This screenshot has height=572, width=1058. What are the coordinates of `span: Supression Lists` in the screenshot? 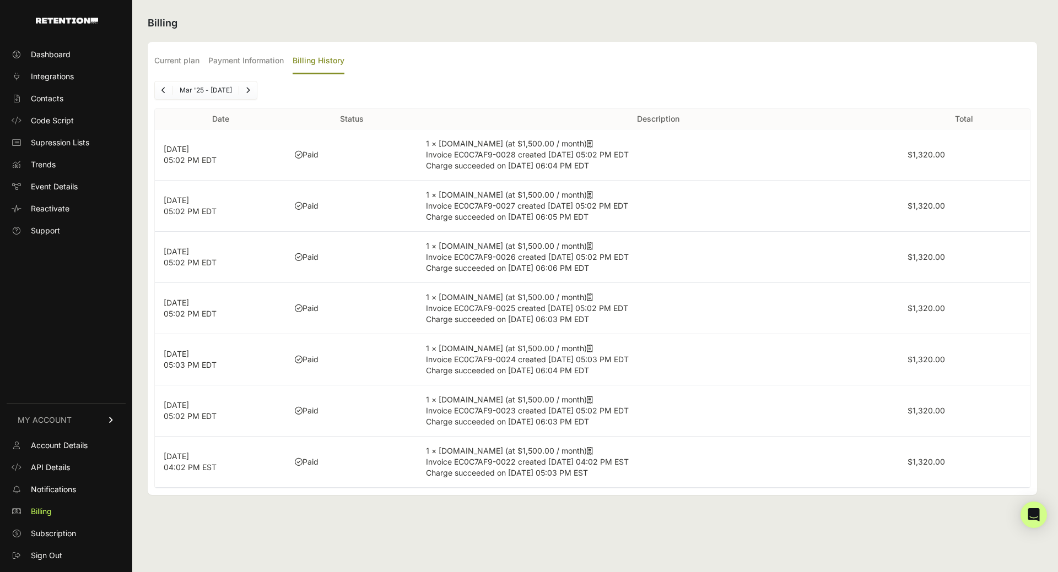 It's located at (60, 143).